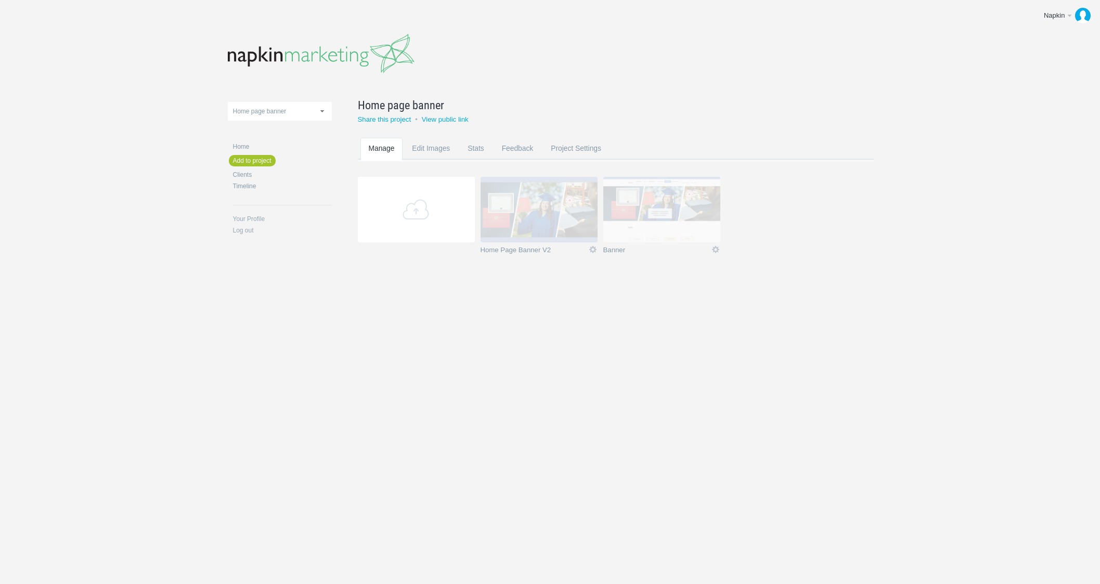  I want to click on div: Napkin, so click(1055, 16).